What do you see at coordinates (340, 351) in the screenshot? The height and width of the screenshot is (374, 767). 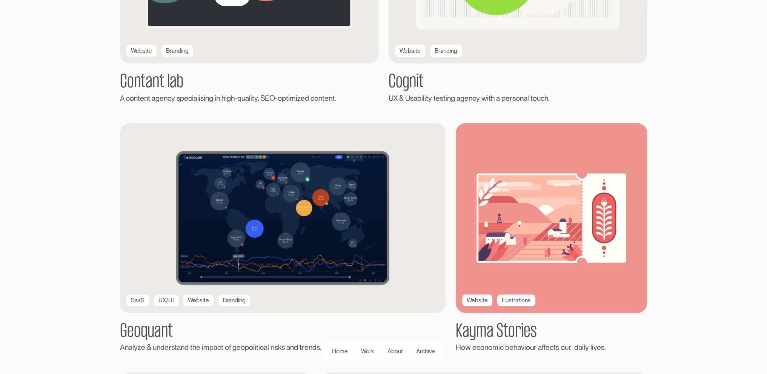 I see `div: Home` at bounding box center [340, 351].